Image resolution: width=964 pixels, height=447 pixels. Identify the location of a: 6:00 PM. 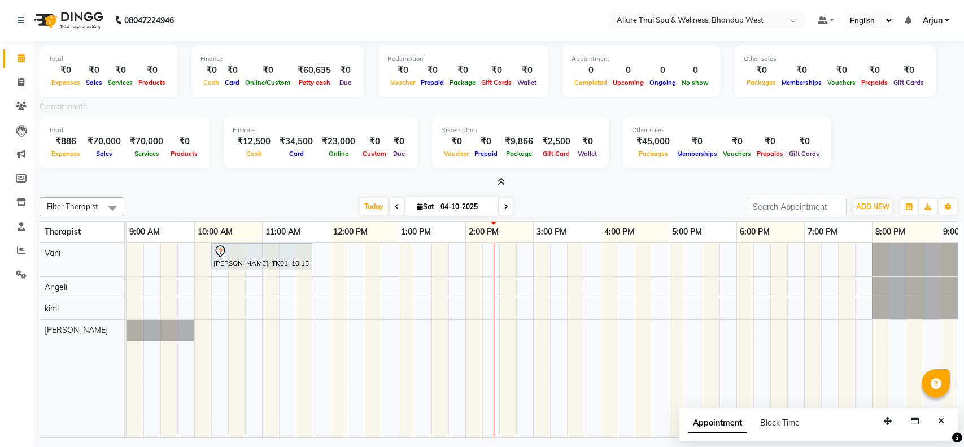
(754, 231).